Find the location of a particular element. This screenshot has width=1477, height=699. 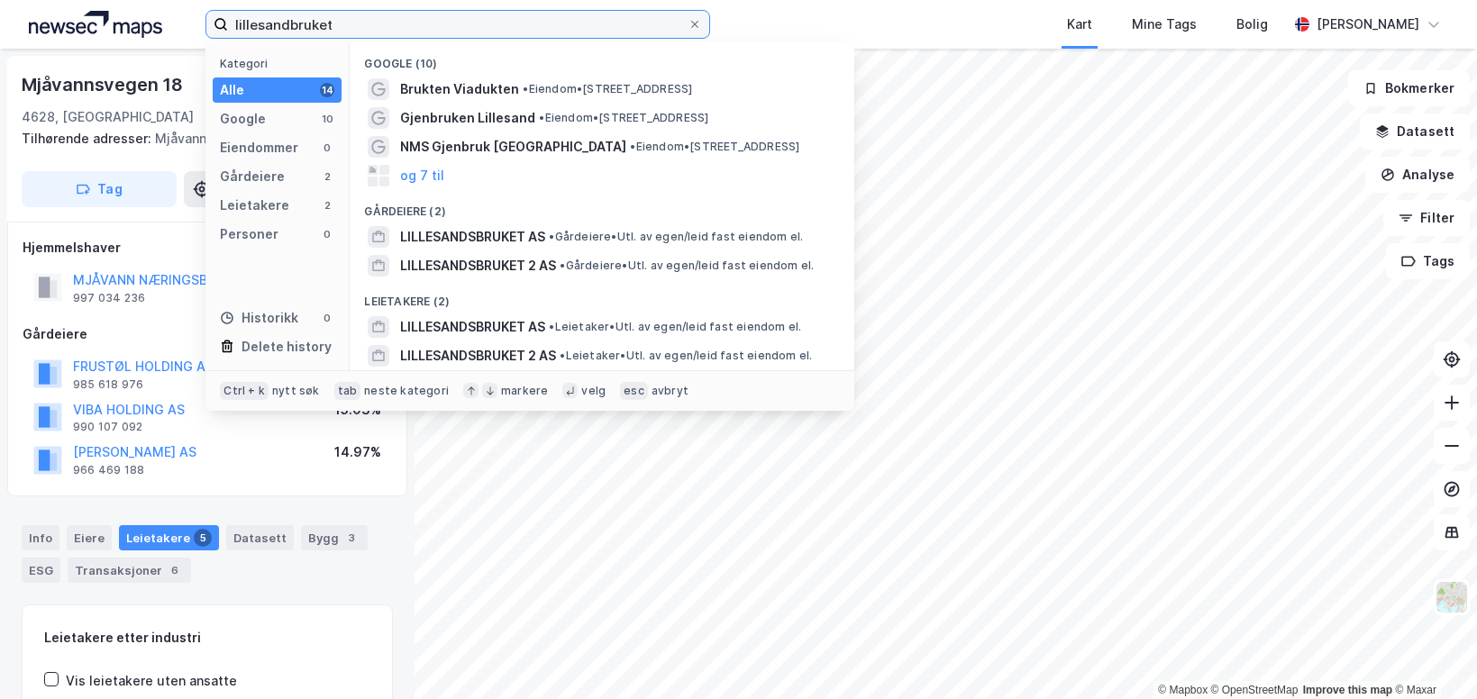

span: Gjenbruken Lillesand is located at coordinates (468, 118).